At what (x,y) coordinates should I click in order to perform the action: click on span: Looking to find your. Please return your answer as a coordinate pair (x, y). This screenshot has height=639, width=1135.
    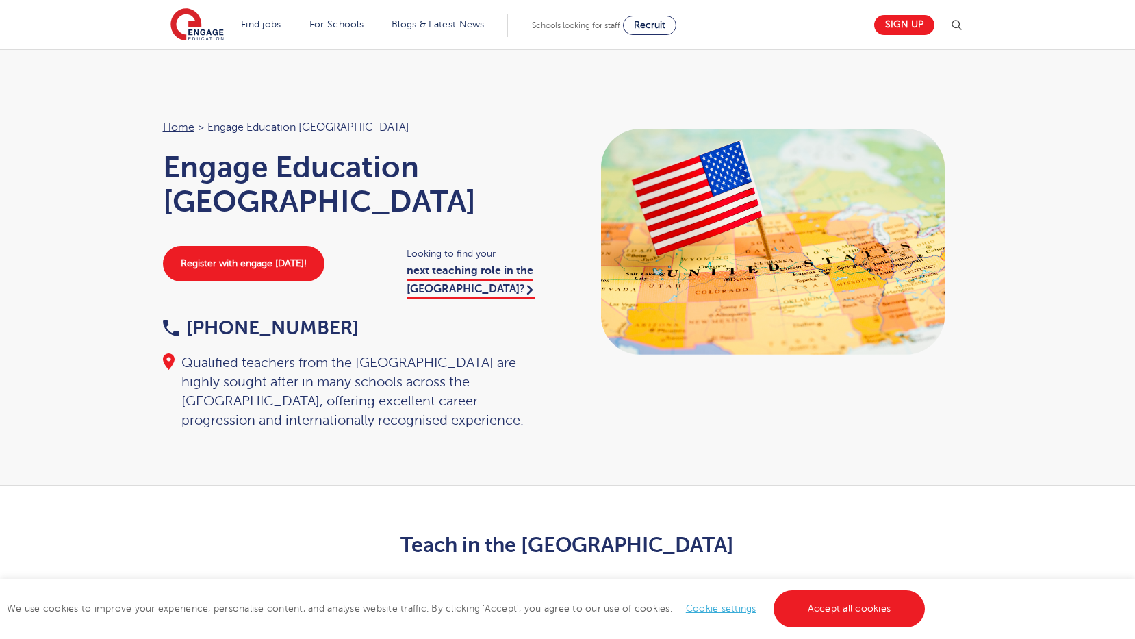
    Looking at the image, I should click on (480, 253).